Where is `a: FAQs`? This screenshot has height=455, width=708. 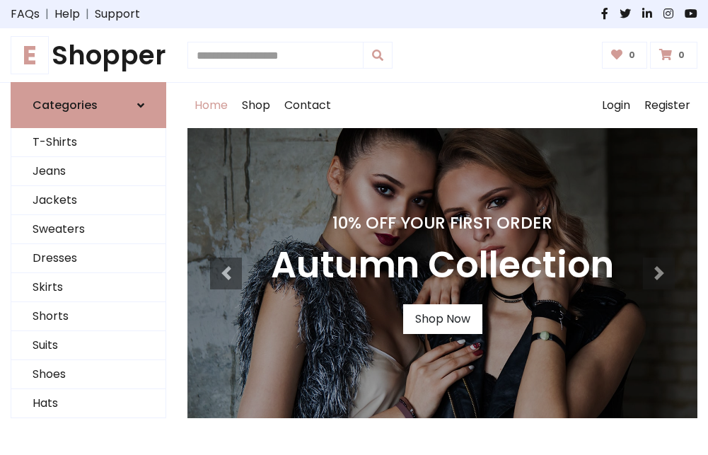
a: FAQs is located at coordinates (25, 14).